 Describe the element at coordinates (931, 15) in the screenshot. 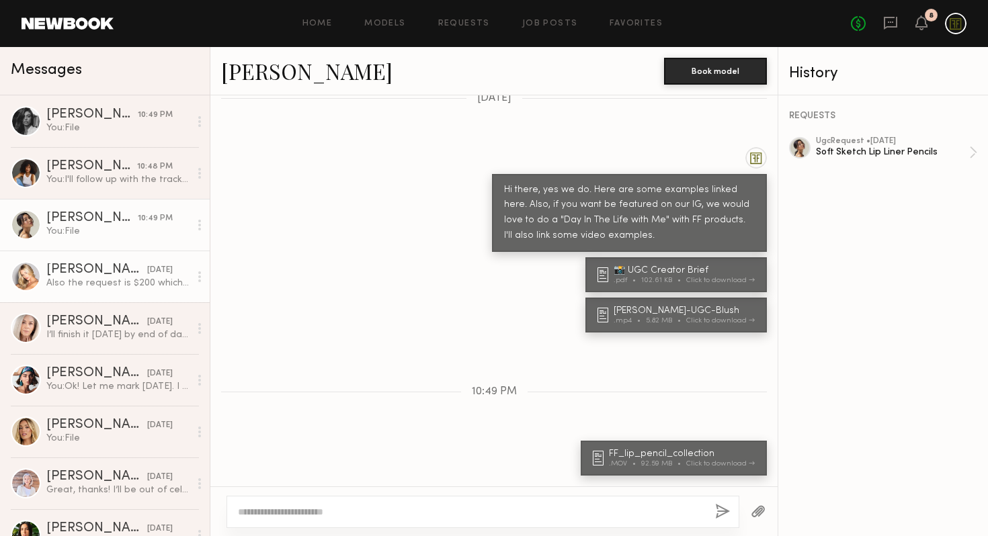

I see `div: 8` at that location.